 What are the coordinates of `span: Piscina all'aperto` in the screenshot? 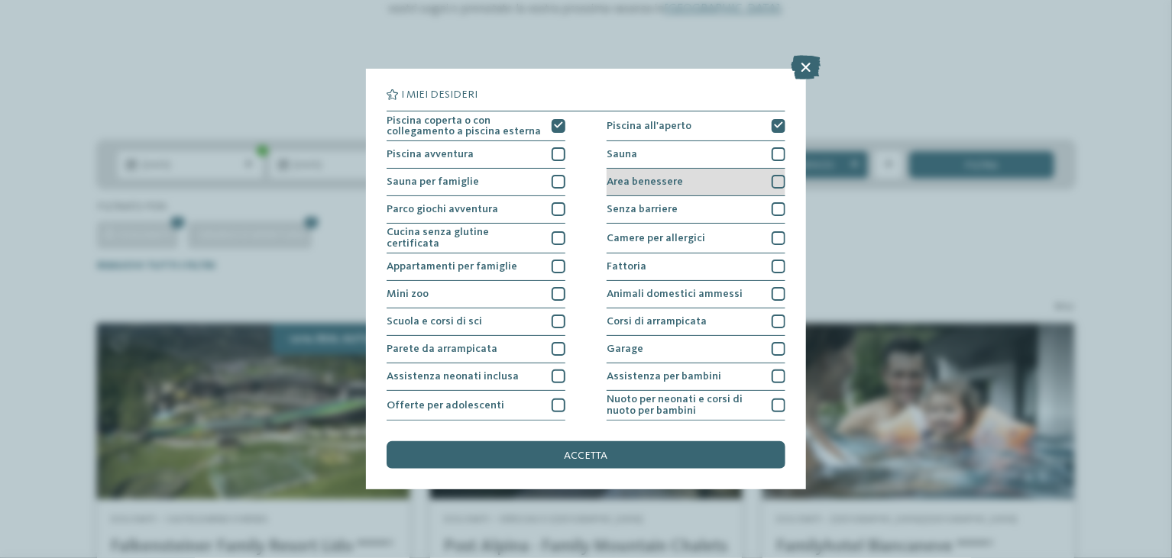 It's located at (649, 126).